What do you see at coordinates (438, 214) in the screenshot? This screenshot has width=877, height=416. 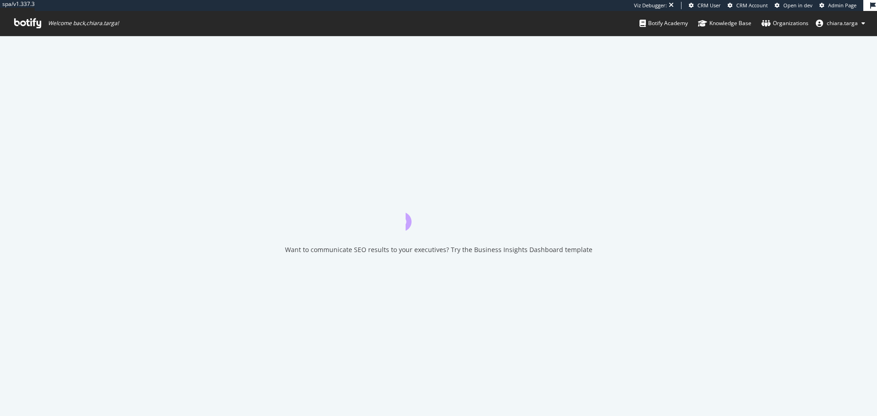 I see `div: animation` at bounding box center [438, 214].